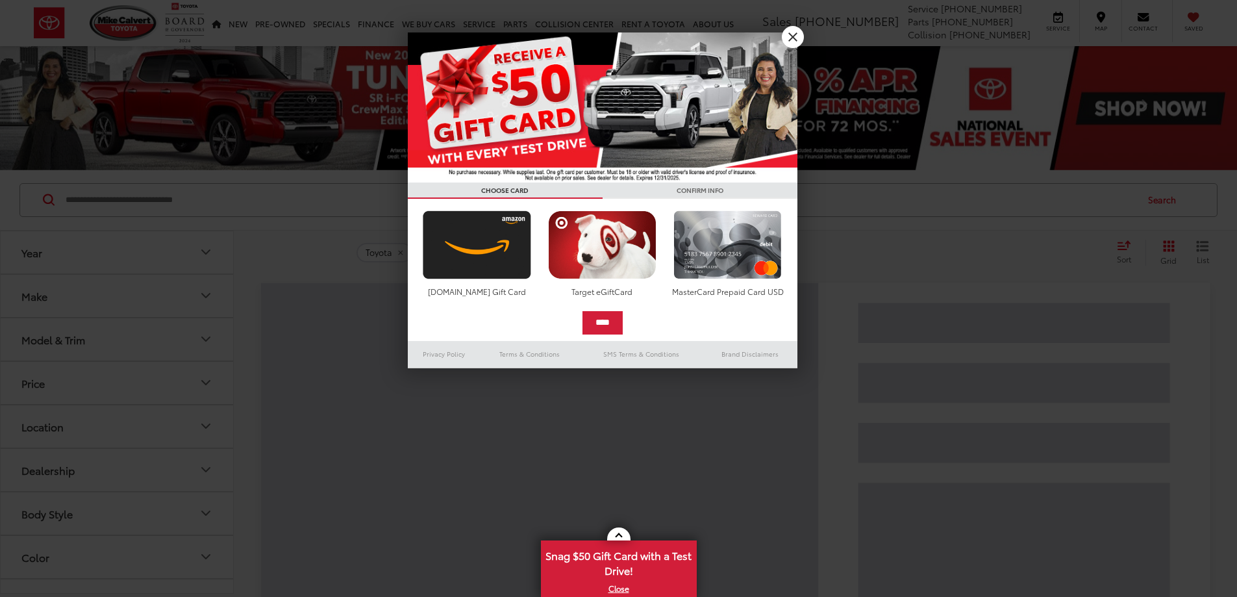 The width and height of the screenshot is (1237, 597). What do you see at coordinates (727, 291) in the screenshot?
I see `div: MasterCard Prepaid Card USD` at bounding box center [727, 291].